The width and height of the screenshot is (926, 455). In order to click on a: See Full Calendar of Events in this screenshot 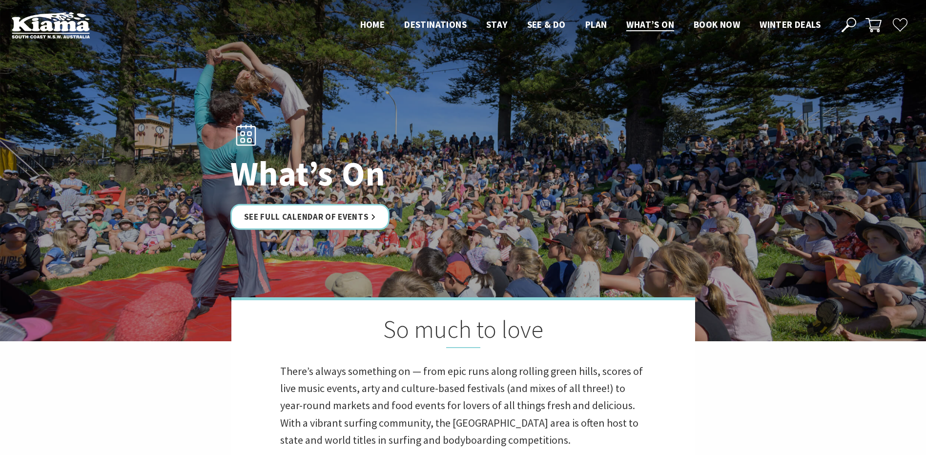, I will do `click(310, 217)`.